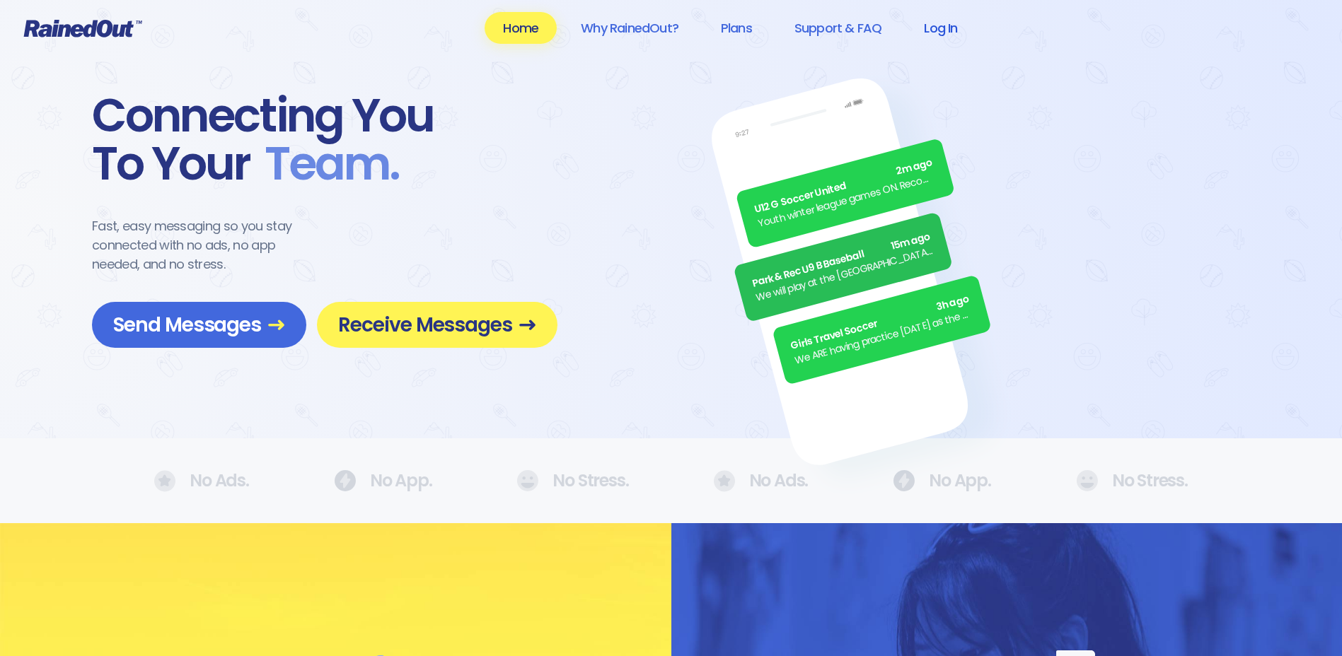 This screenshot has width=1342, height=656. Describe the element at coordinates (880, 323) in the screenshot. I see `div: Girls Travel Soccer` at that location.